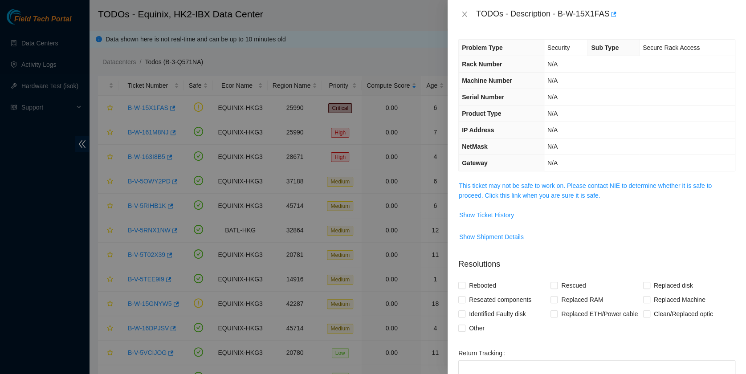  What do you see at coordinates (606, 14) in the screenshot?
I see `div: TODOs - Description - B-W-15X1FAS` at bounding box center [606, 14].